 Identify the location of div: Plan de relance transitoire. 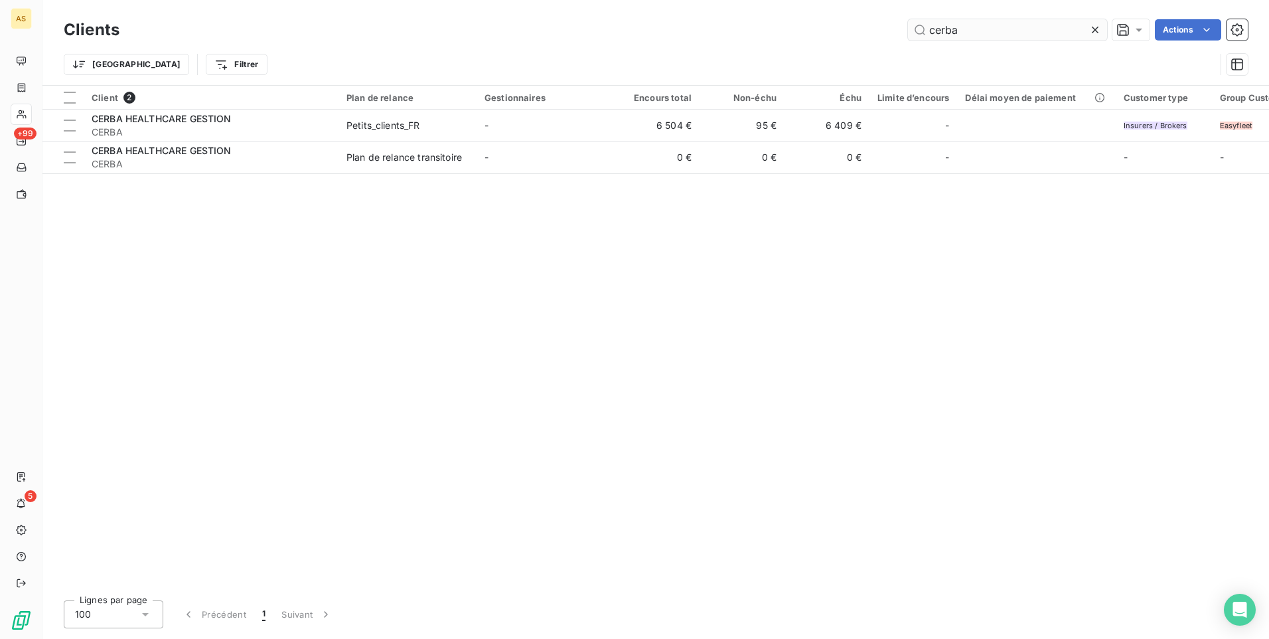
(404, 157).